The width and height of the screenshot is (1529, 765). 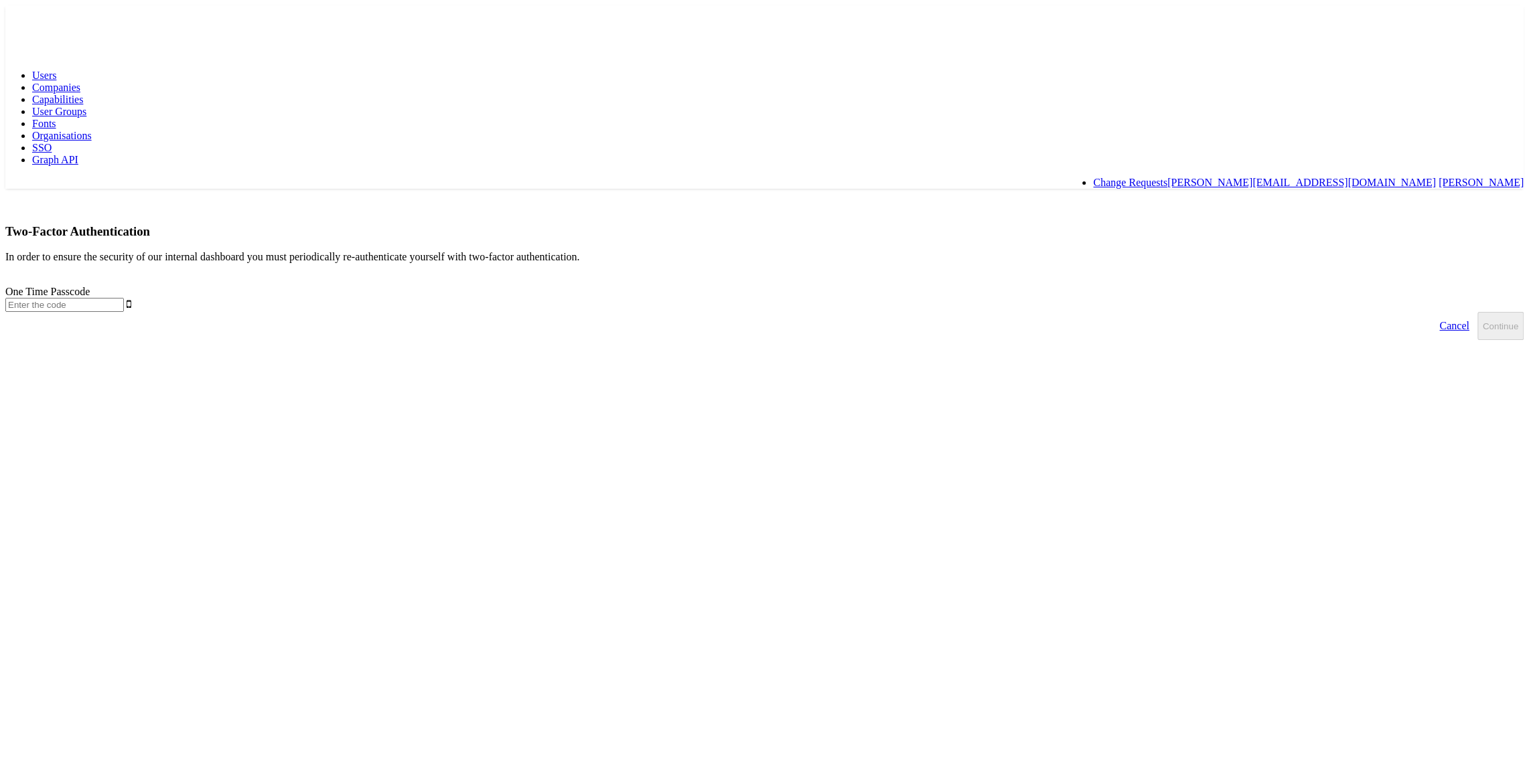 I want to click on input: Enter the code, so click(x=64, y=305).